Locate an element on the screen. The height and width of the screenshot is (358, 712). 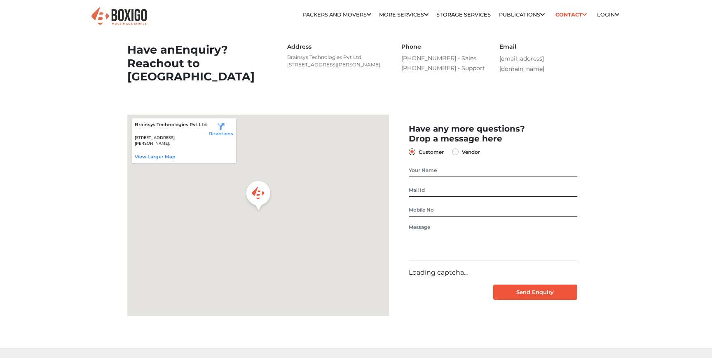
a: Login is located at coordinates (608, 14).